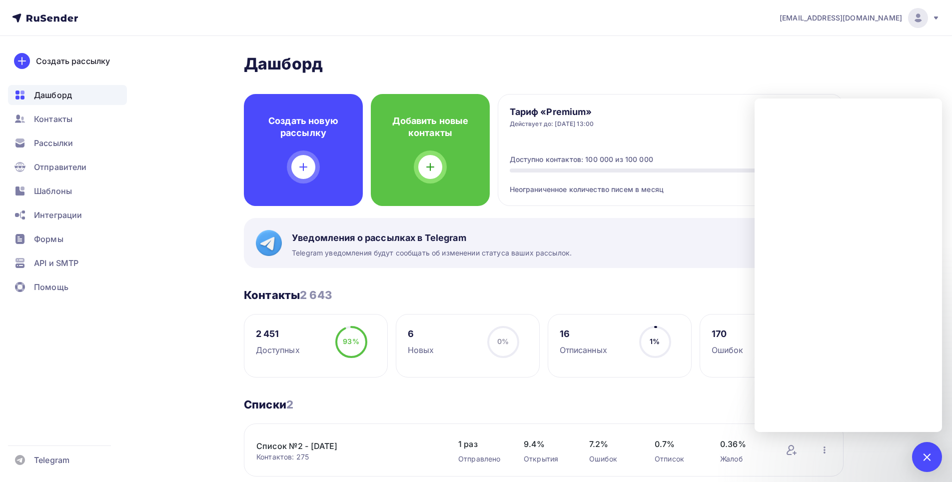 This screenshot has width=952, height=482. Describe the element at coordinates (53, 119) in the screenshot. I see `span: Контакты` at that location.